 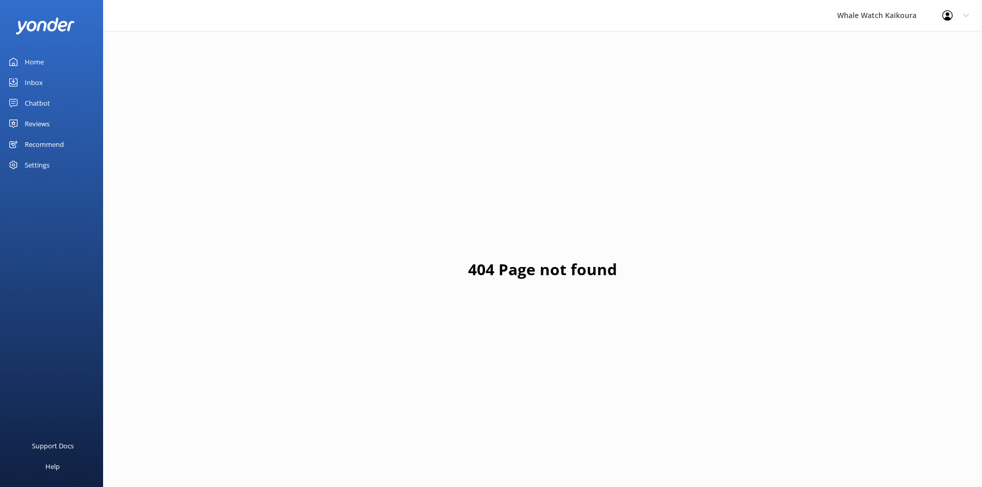 What do you see at coordinates (44, 144) in the screenshot?
I see `div: Recommend` at bounding box center [44, 144].